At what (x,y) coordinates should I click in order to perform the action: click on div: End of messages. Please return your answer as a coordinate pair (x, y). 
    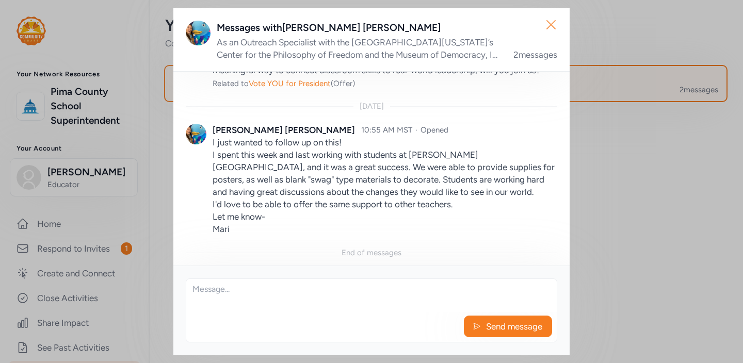
    Looking at the image, I should click on (371, 253).